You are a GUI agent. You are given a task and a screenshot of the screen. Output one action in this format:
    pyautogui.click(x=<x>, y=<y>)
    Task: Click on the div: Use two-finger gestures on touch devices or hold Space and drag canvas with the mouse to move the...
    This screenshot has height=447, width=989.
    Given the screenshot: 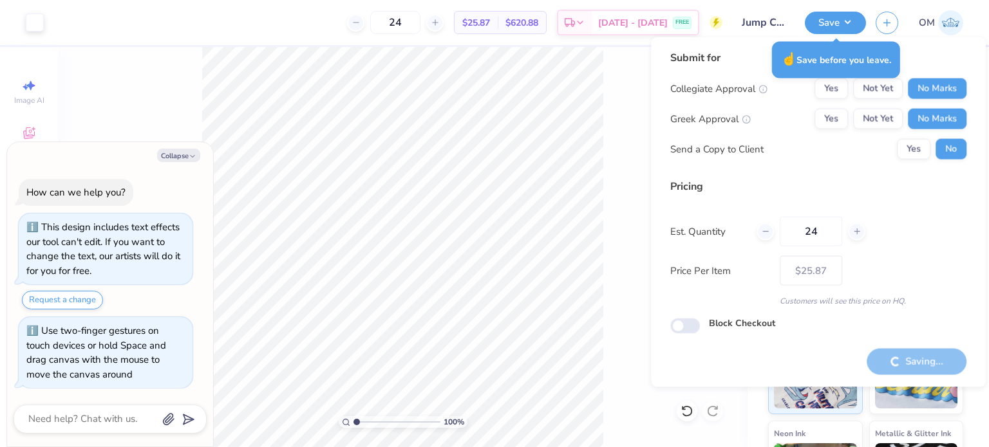 What is the action you would take?
    pyautogui.click(x=96, y=353)
    